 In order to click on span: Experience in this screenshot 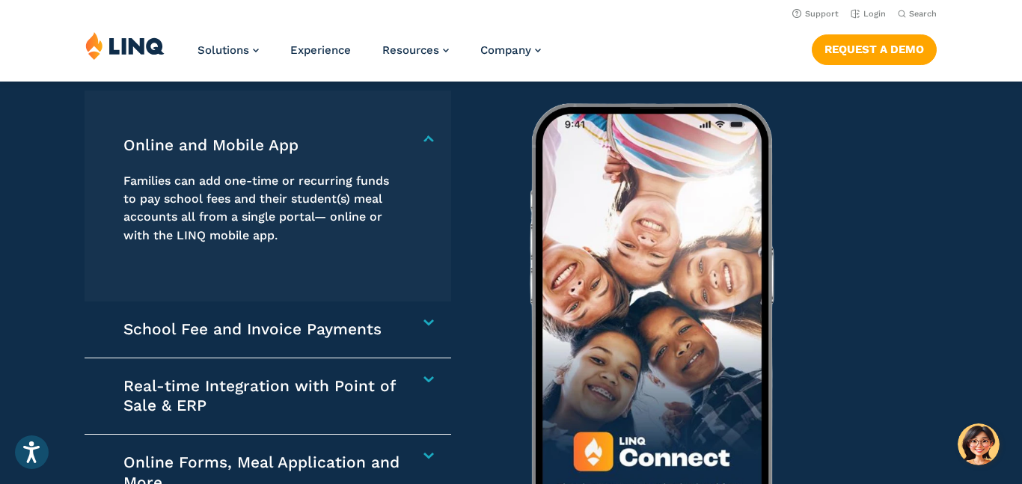, I will do `click(320, 50)`.